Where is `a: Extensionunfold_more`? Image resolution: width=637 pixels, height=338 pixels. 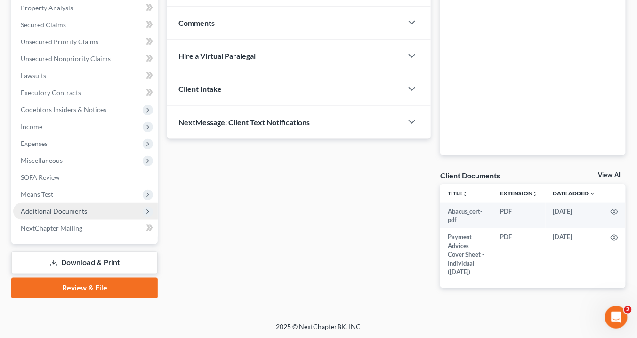 a: Extensionunfold_more is located at coordinates (519, 193).